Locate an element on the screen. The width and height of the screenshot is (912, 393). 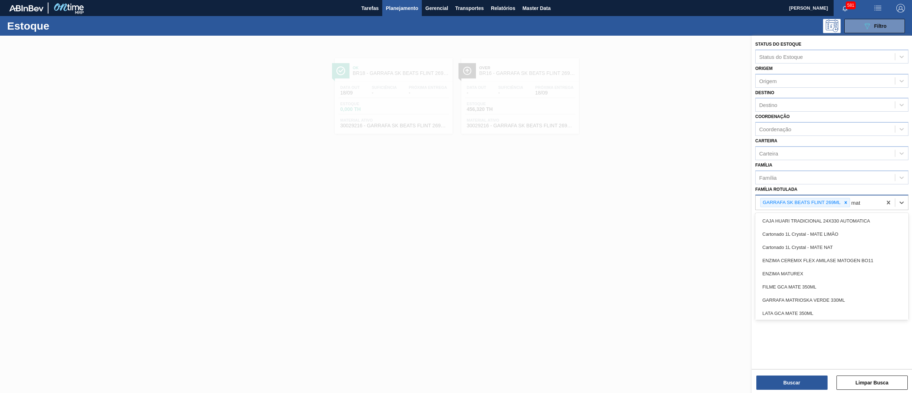
div: Destino is located at coordinates (768, 105).